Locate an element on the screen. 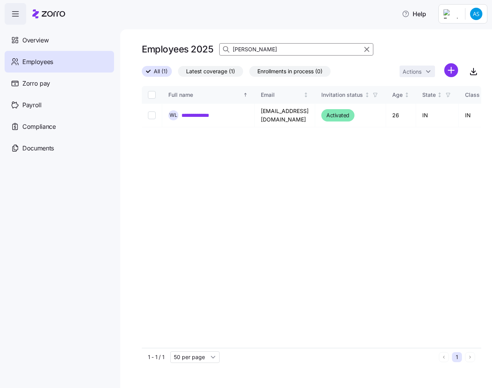  span: Activated is located at coordinates (338, 115).